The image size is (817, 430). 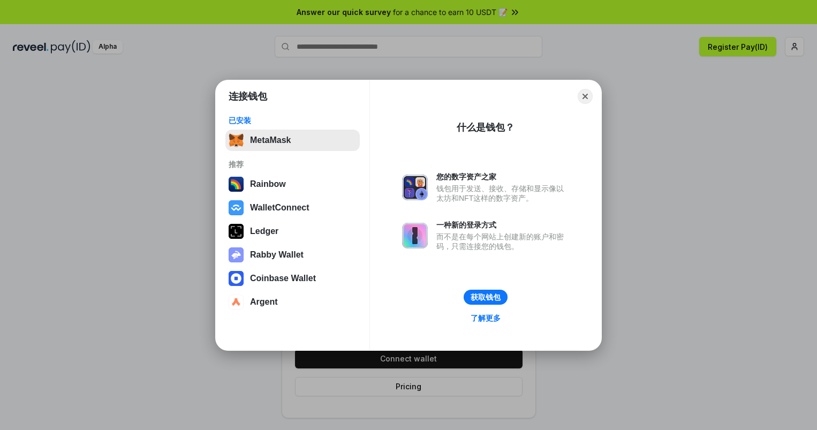 What do you see at coordinates (486, 318) in the screenshot?
I see `a: 了解更多` at bounding box center [486, 318].